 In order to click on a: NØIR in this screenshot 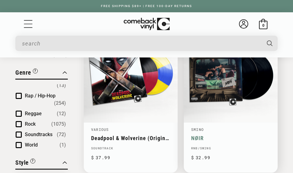, I will do `click(231, 138)`.